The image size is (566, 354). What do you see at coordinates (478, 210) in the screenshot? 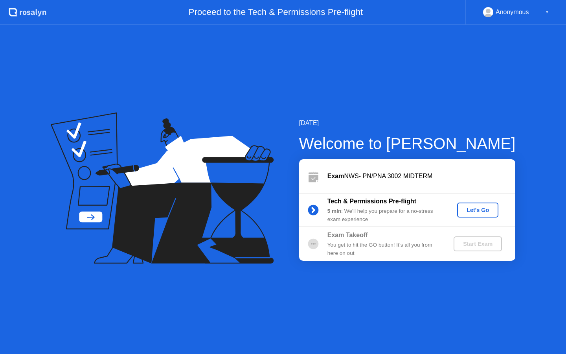
I see `div: Let's Go` at bounding box center [478, 210].